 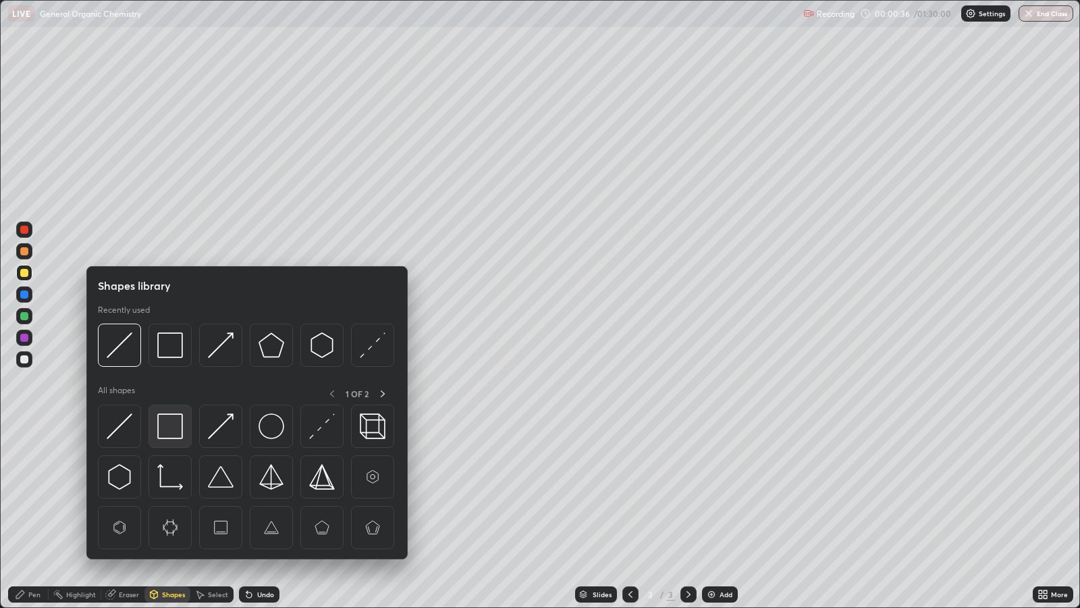 What do you see at coordinates (90, 14) in the screenshot?
I see `p: General Organic Chemistry` at bounding box center [90, 14].